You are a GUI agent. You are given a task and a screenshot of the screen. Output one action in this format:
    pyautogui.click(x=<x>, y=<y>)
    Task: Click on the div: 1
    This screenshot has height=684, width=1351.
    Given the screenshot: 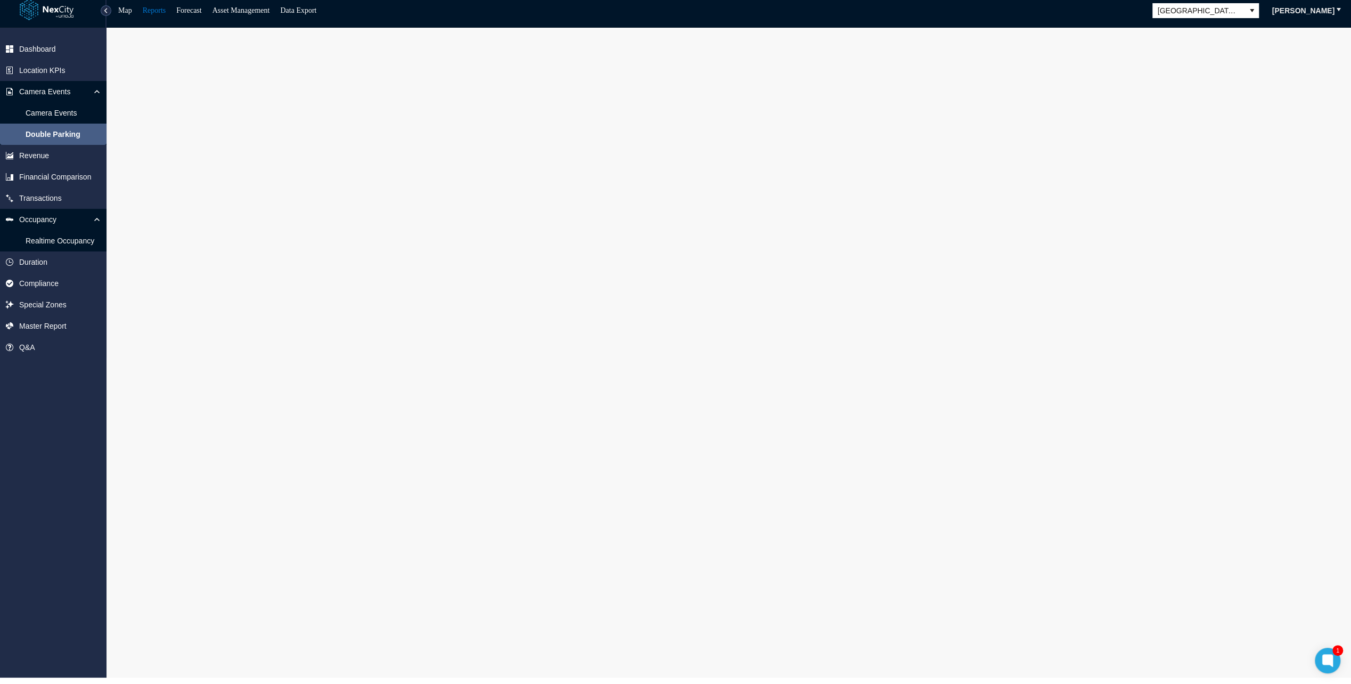 What is the action you would take?
    pyautogui.click(x=1338, y=650)
    